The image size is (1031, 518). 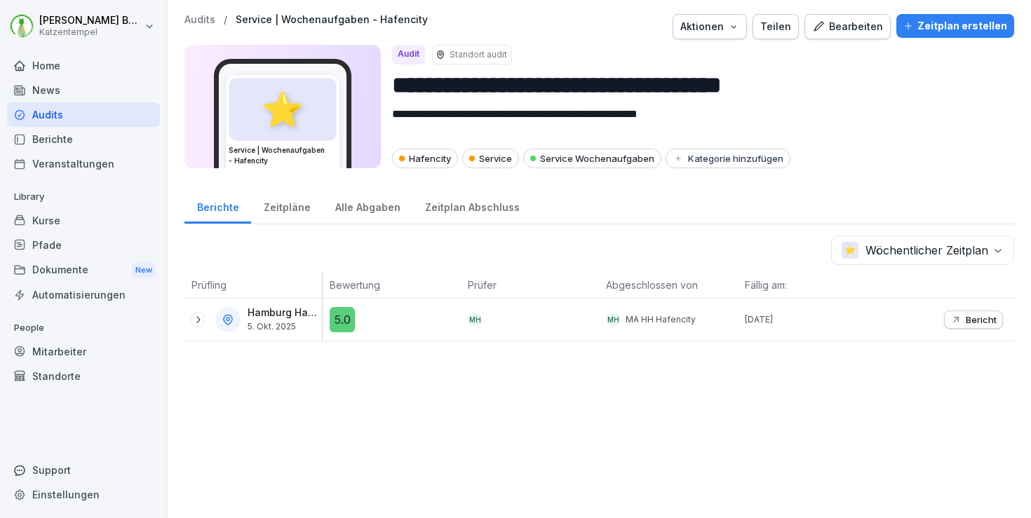 What do you see at coordinates (83, 328) in the screenshot?
I see `p: People` at bounding box center [83, 328].